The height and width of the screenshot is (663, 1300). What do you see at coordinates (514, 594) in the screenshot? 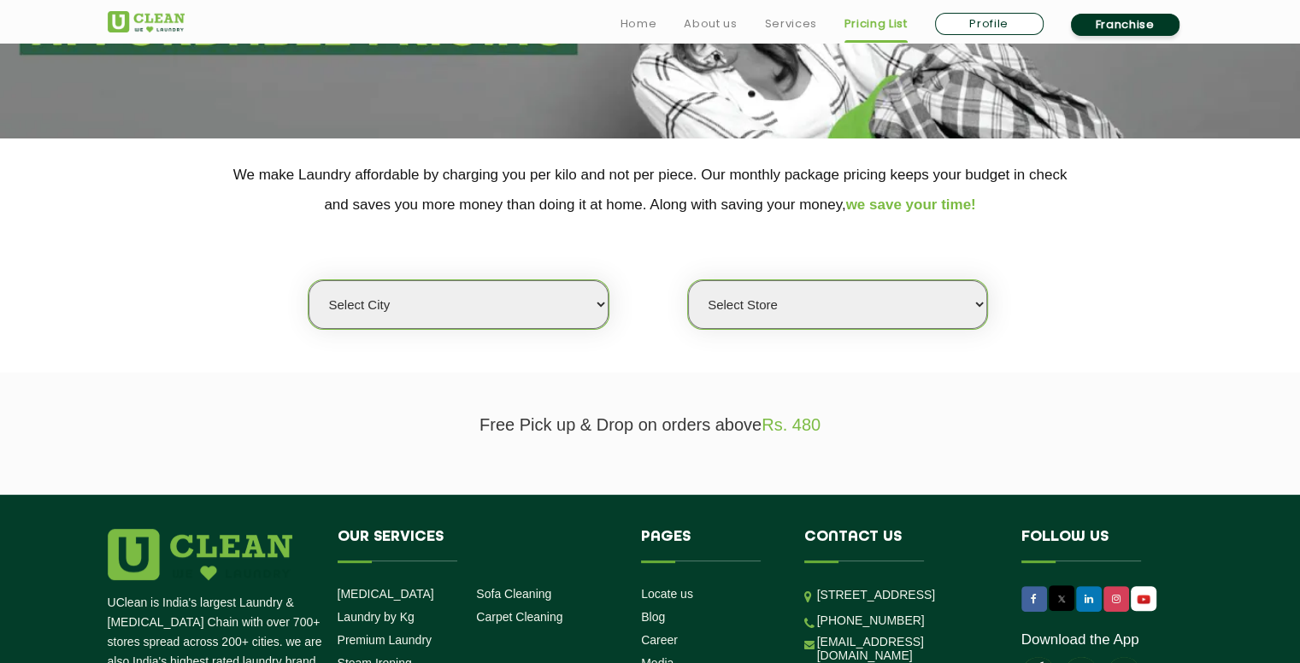
I see `a: Sofa Cleaning` at bounding box center [514, 594].